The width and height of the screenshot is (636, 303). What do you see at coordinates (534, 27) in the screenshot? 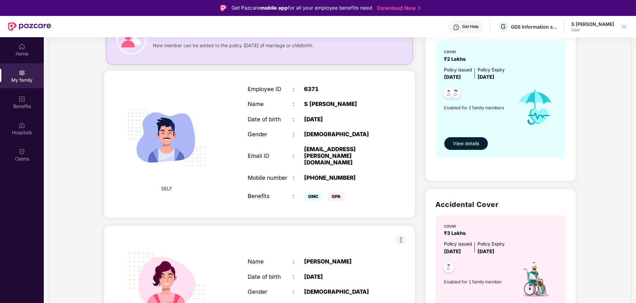
I see `div: GGS Information services private limited` at bounding box center [534, 27].